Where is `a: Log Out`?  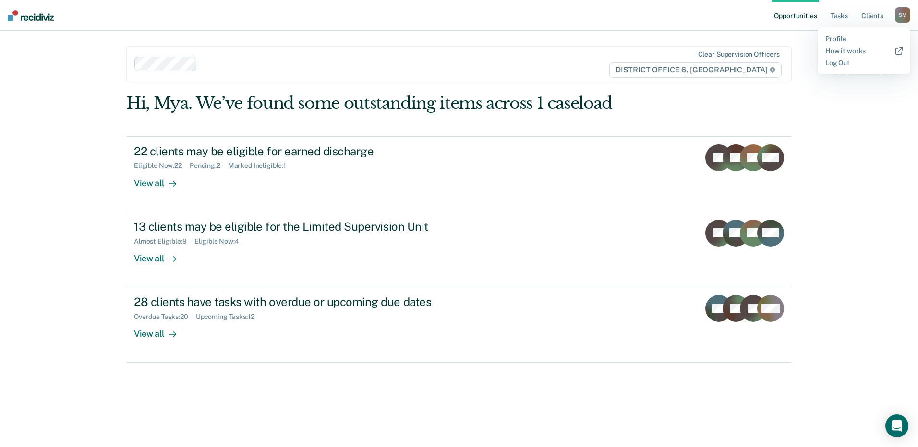 a: Log Out is located at coordinates (863, 63).